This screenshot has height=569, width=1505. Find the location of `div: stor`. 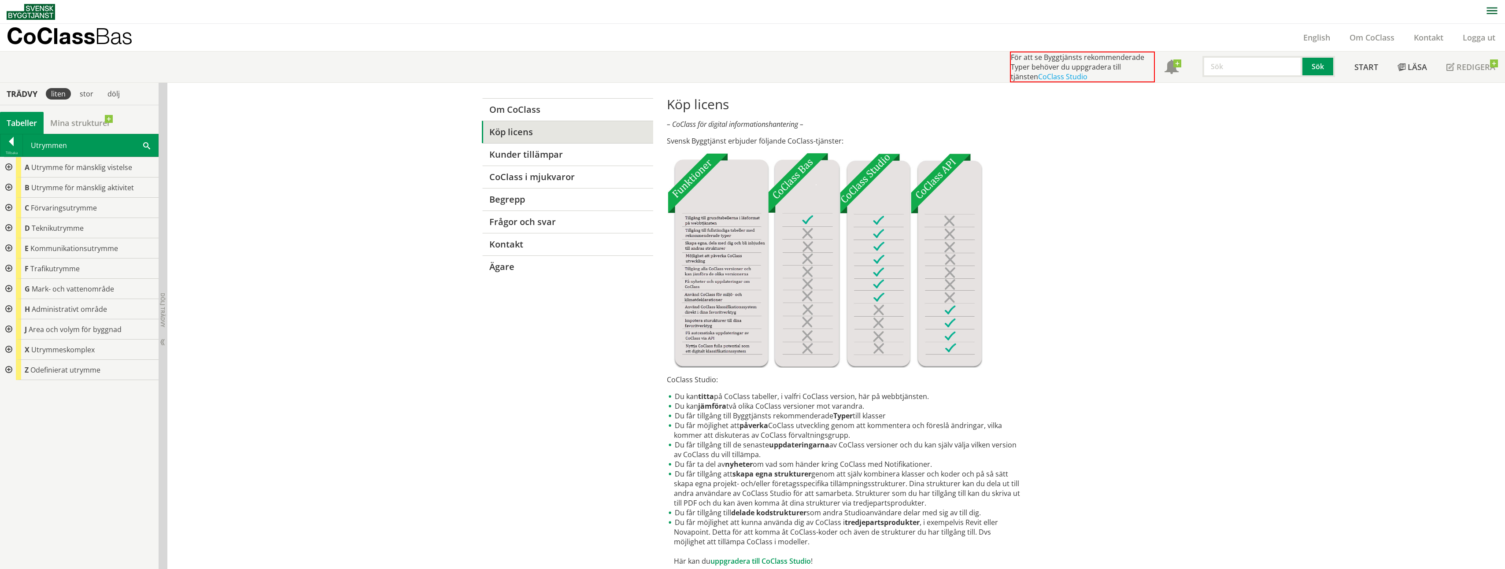

div: stor is located at coordinates (86, 94).